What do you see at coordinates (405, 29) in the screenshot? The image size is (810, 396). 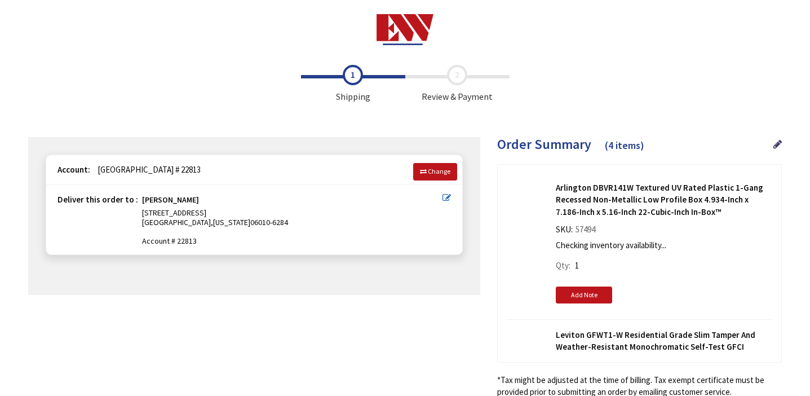 I see `a: Electrical Wholesalers, Inc.` at bounding box center [405, 29].